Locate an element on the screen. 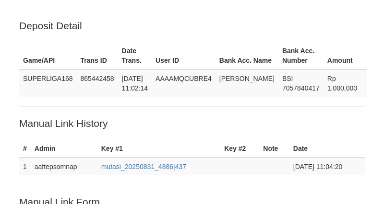  p: Manual Link History is located at coordinates (192, 123).